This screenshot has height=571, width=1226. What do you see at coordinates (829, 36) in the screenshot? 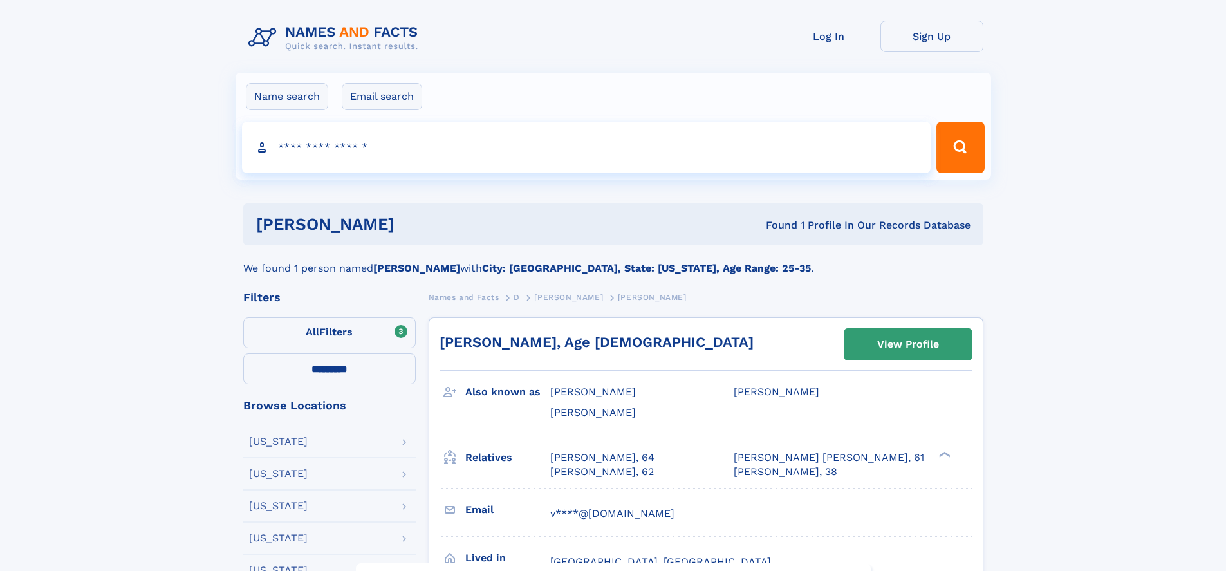
I see `a: Log In` at bounding box center [829, 36].